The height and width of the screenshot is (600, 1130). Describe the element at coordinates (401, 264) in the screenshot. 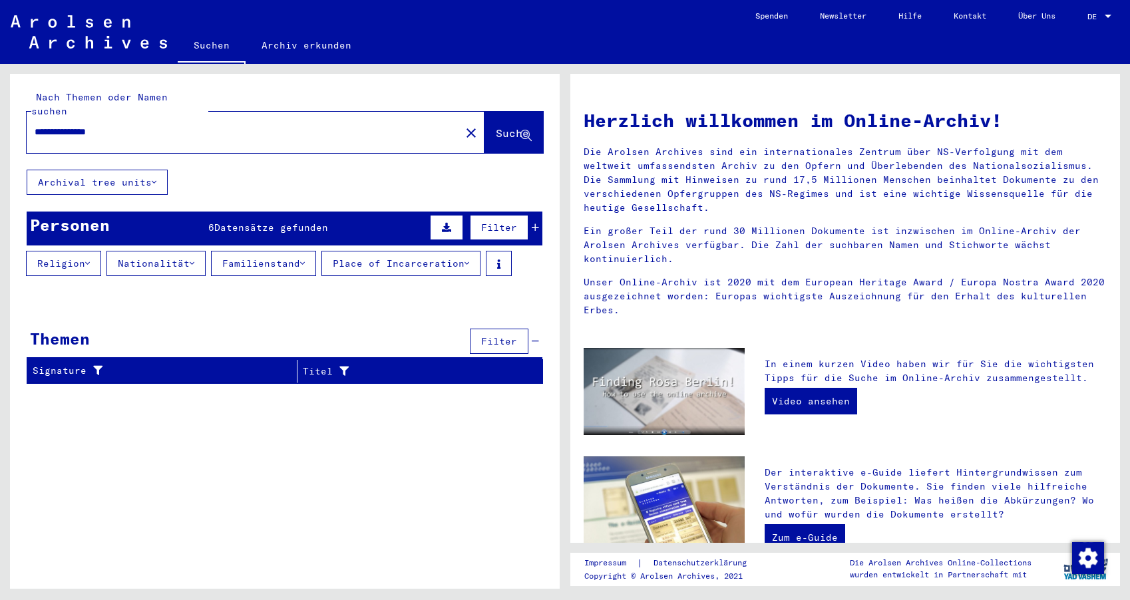

I see `button: Place of Incarceration` at that location.